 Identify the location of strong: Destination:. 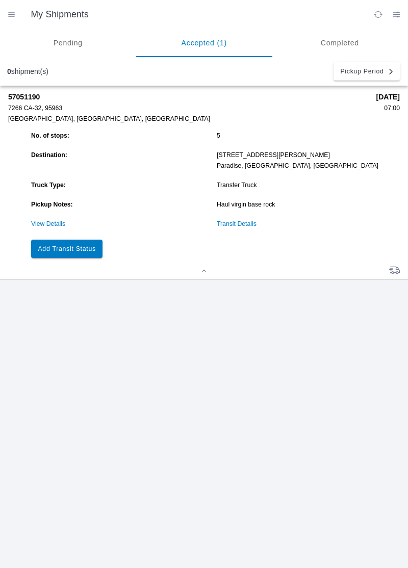
(49, 155).